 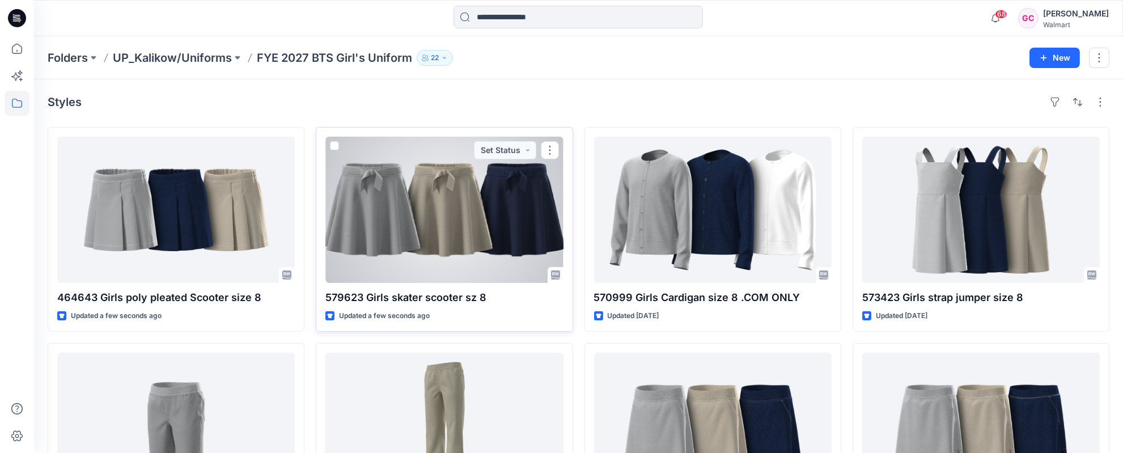 I want to click on div: Walmart, so click(x=1076, y=24).